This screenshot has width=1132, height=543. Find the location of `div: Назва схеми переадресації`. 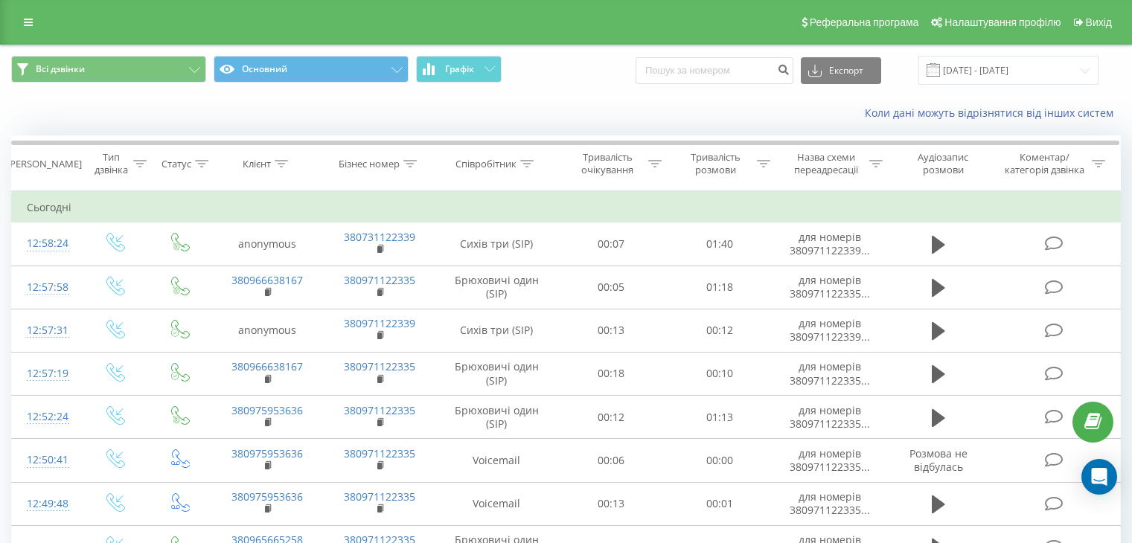

div: Назва схеми переадресації is located at coordinates (826, 164).